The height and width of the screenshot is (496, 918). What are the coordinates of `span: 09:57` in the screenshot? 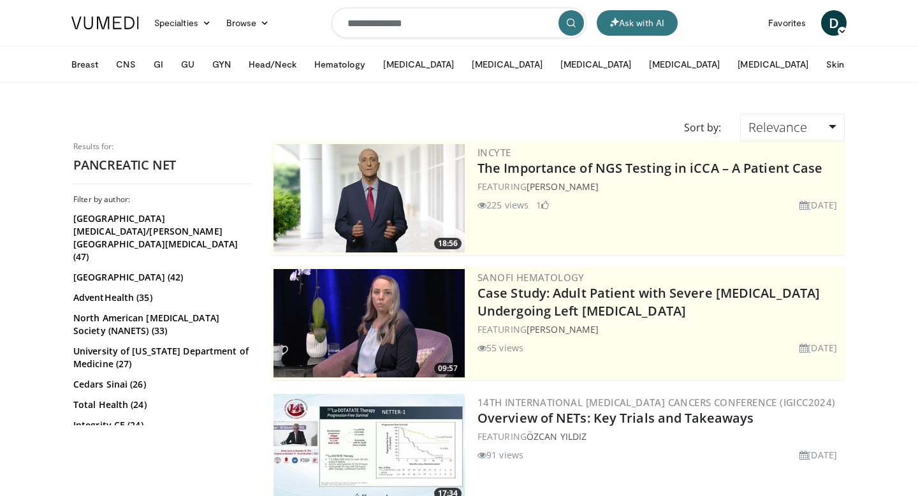 It's located at (448, 369).